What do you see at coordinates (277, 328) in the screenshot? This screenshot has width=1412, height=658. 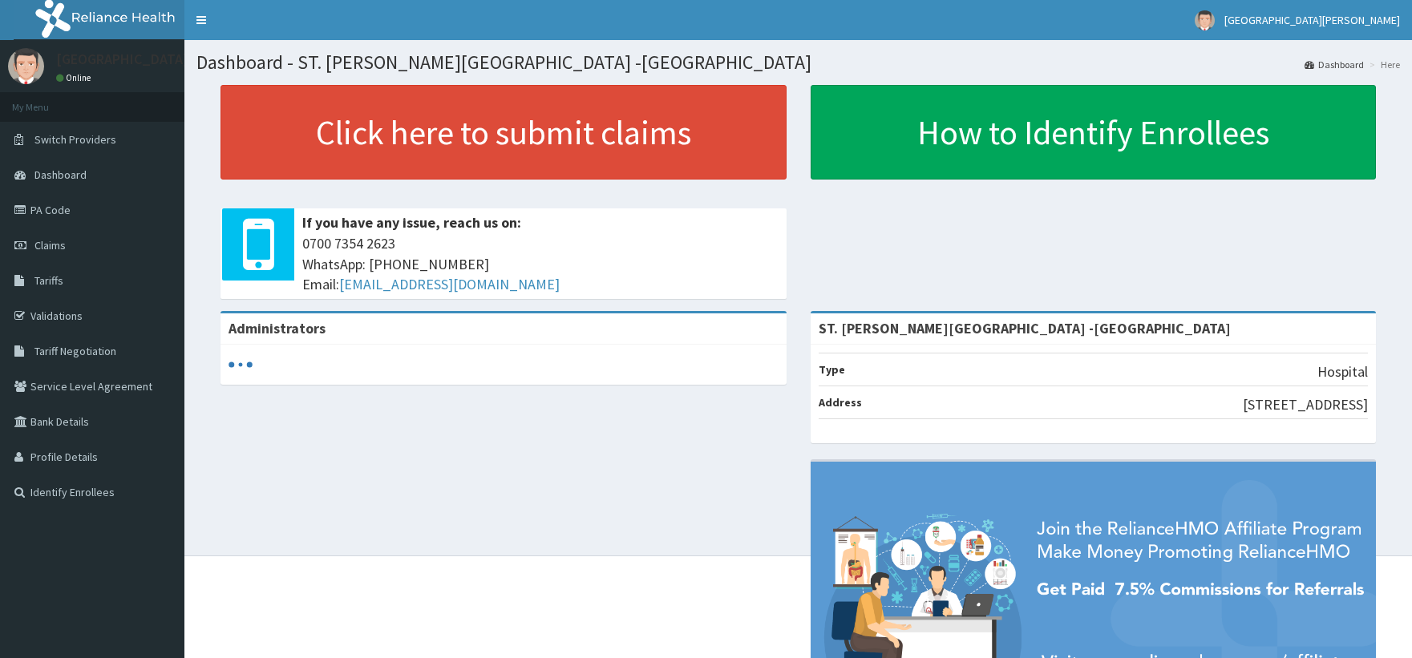 I see `b: Administrators` at bounding box center [277, 328].